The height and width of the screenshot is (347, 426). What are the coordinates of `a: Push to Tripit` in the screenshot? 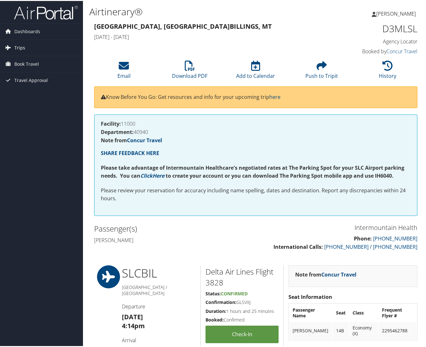 It's located at (321, 71).